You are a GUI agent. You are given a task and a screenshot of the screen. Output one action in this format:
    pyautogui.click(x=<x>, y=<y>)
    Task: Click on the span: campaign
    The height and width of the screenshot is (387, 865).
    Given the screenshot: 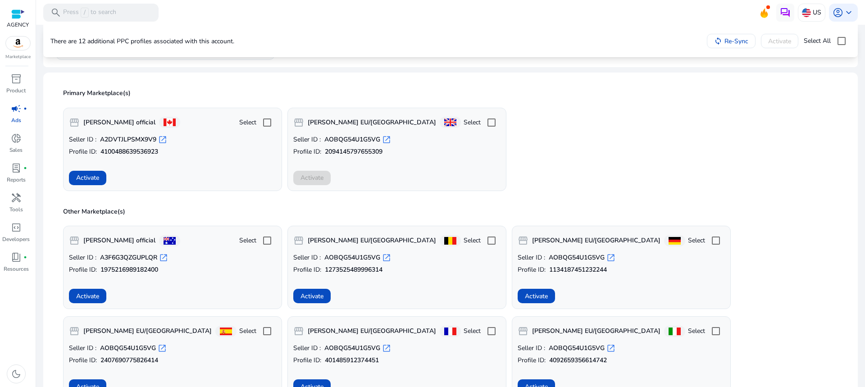 What is the action you would take?
    pyautogui.click(x=16, y=109)
    